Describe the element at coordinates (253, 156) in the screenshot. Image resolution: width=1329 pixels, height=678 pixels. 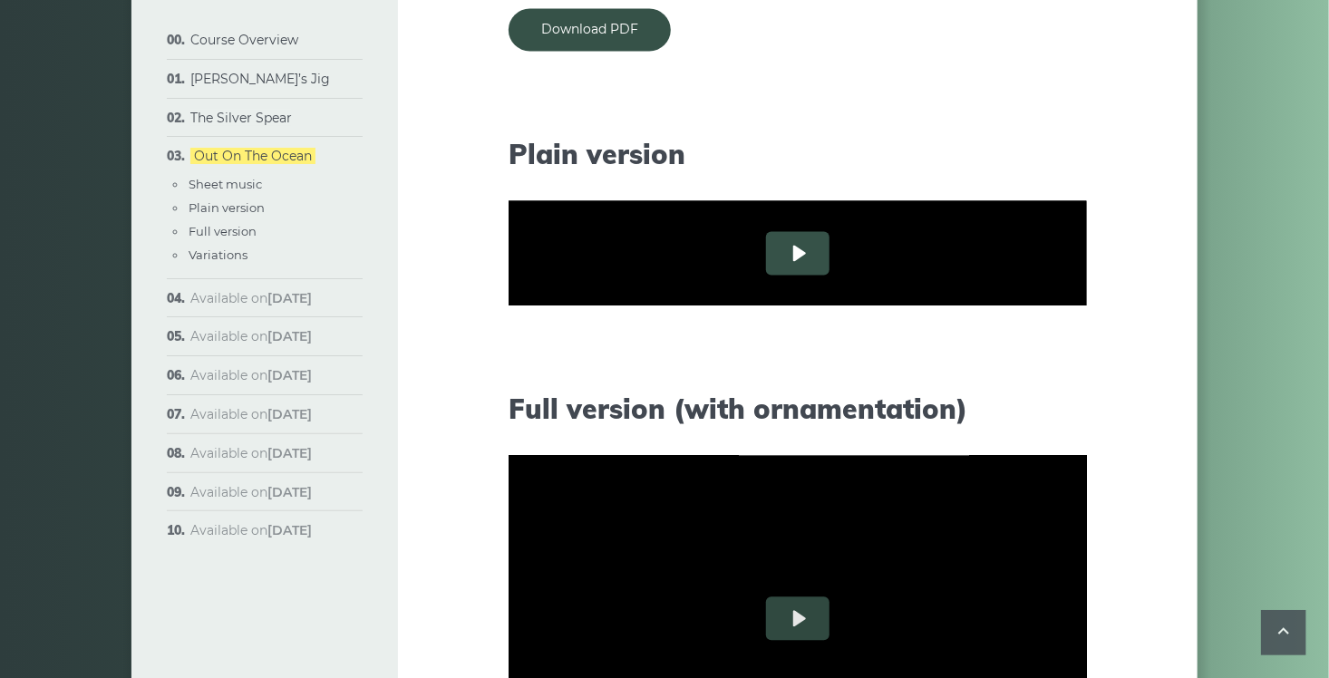
I see `a: Out On The Ocean` at that location.